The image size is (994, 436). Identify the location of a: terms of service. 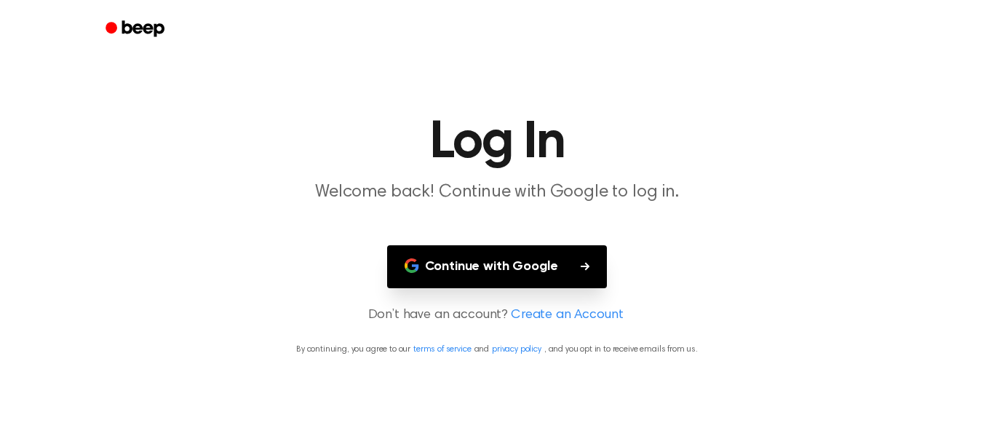
(442, 349).